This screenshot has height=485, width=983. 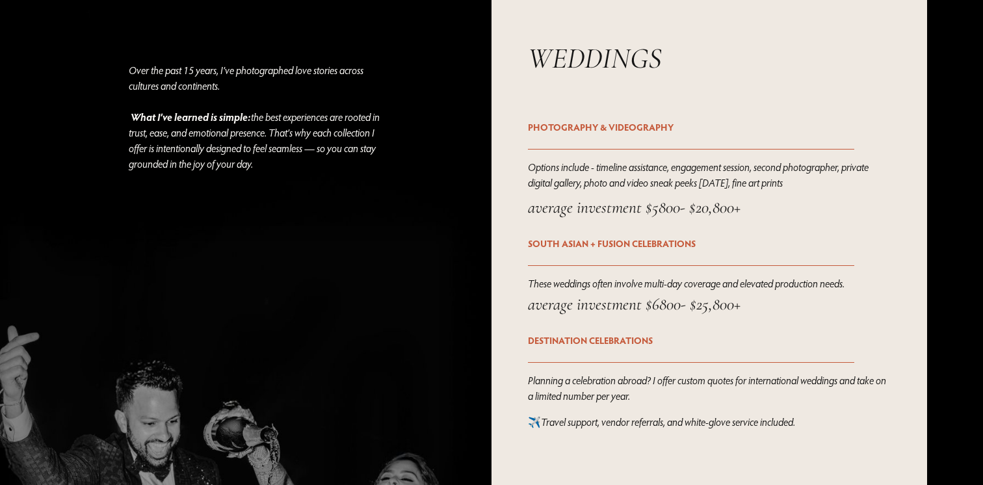 I want to click on strong: SOUTH ASIAN + FUSION CELEBRATIONS, so click(x=612, y=243).